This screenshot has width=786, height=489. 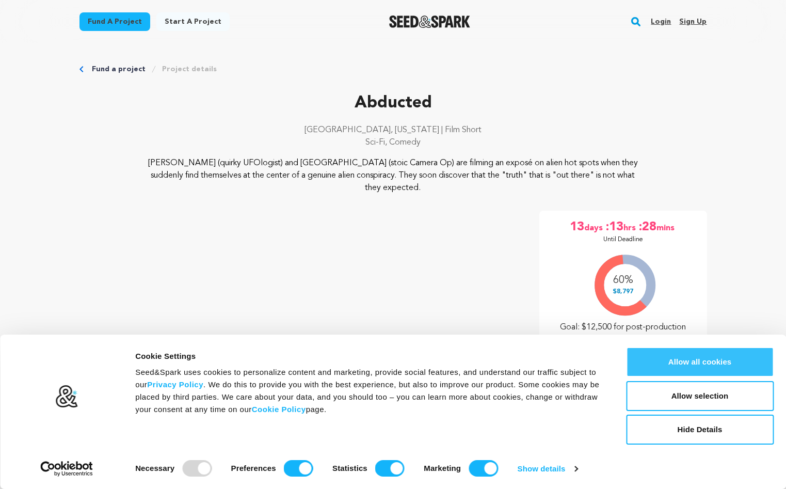 What do you see at coordinates (595, 227) in the screenshot?
I see `span: days` at bounding box center [595, 227].